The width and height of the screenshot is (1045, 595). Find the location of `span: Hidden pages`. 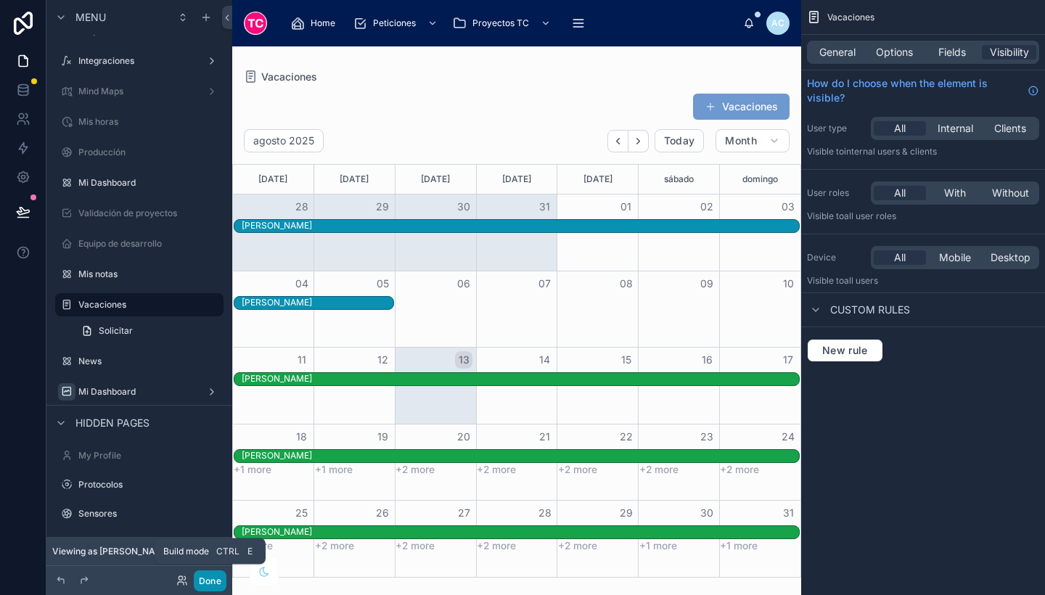

span: Hidden pages is located at coordinates (112, 423).